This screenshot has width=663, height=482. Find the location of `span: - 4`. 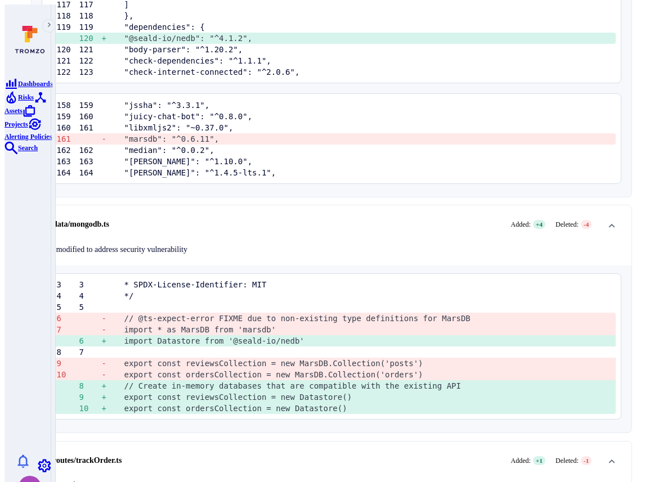

span: - 4 is located at coordinates (586, 224).